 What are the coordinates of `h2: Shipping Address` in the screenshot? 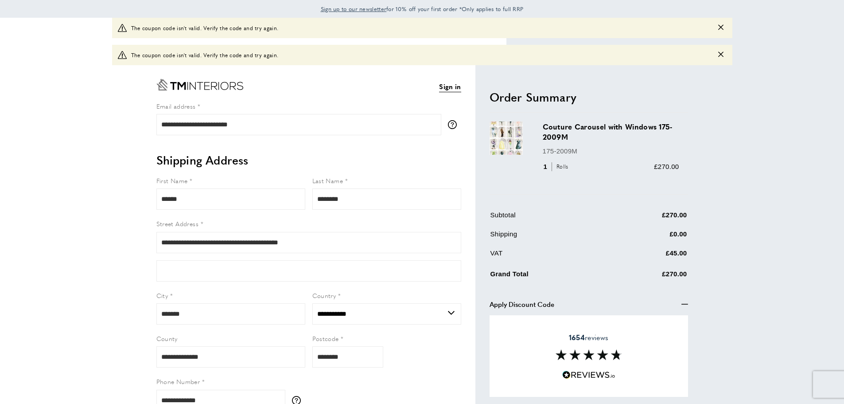 It's located at (309, 160).